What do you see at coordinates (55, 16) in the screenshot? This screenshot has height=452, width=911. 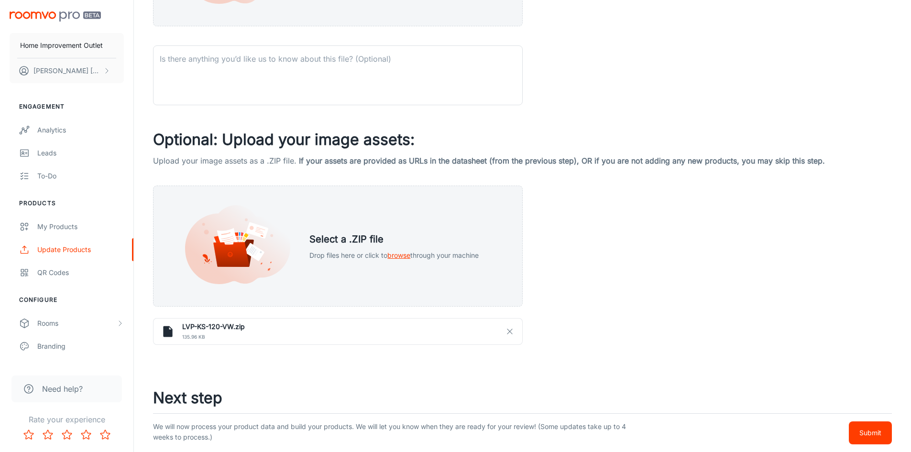 I see `img: Roomvo PRO Beta` at bounding box center [55, 16].